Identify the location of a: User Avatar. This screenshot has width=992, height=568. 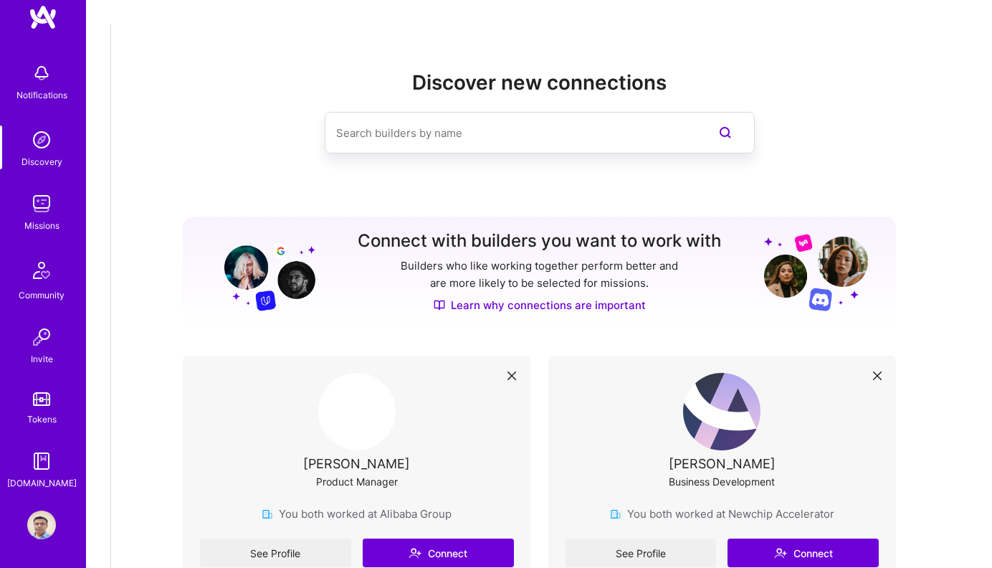
(42, 525).